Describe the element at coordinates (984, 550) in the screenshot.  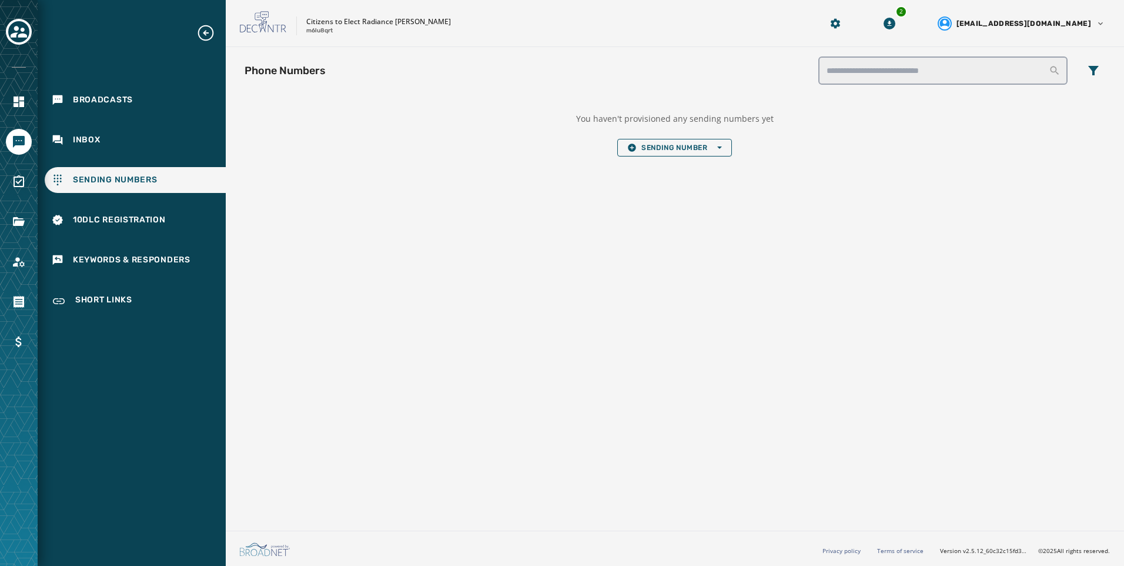
I see `span: Version` at that location.